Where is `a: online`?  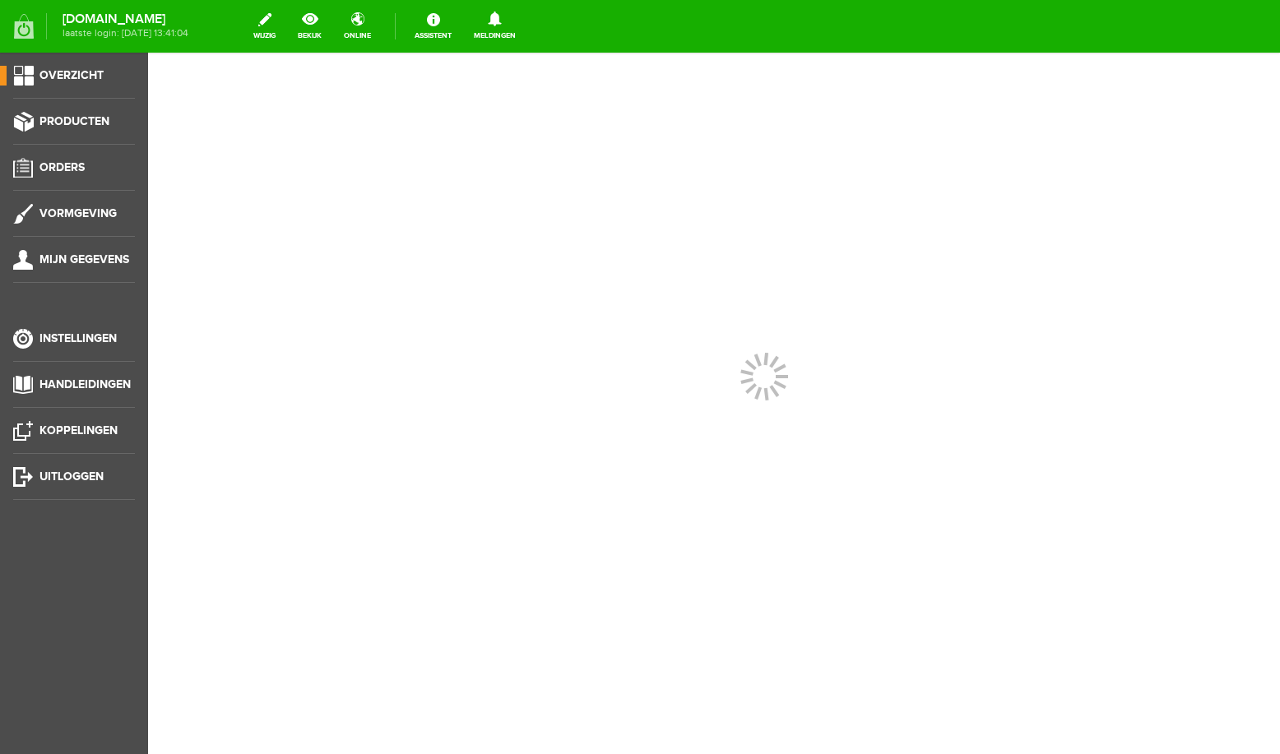
a: online is located at coordinates (357, 26).